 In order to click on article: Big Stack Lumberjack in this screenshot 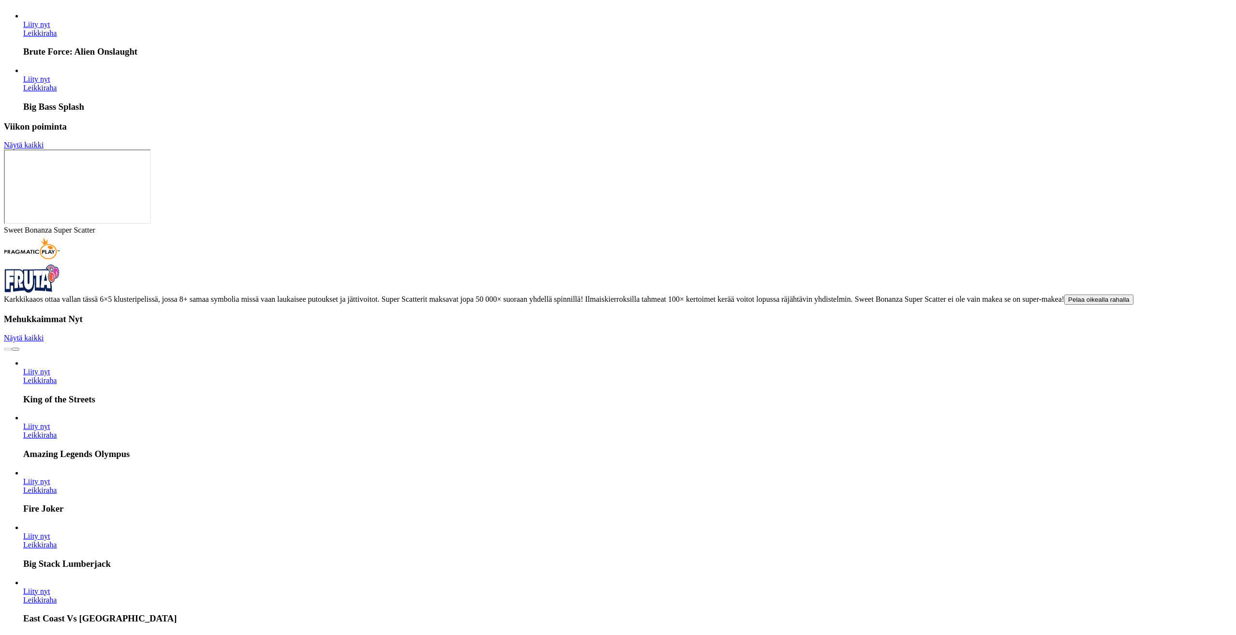, I will do `click(627, 546)`.